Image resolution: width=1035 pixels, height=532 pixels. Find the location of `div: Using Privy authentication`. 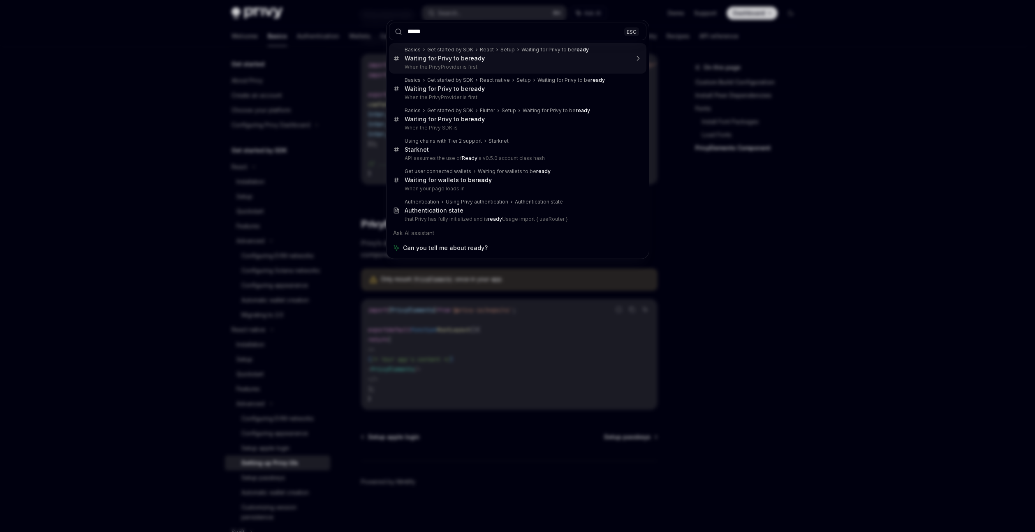

div: Using Privy authentication is located at coordinates (477, 202).